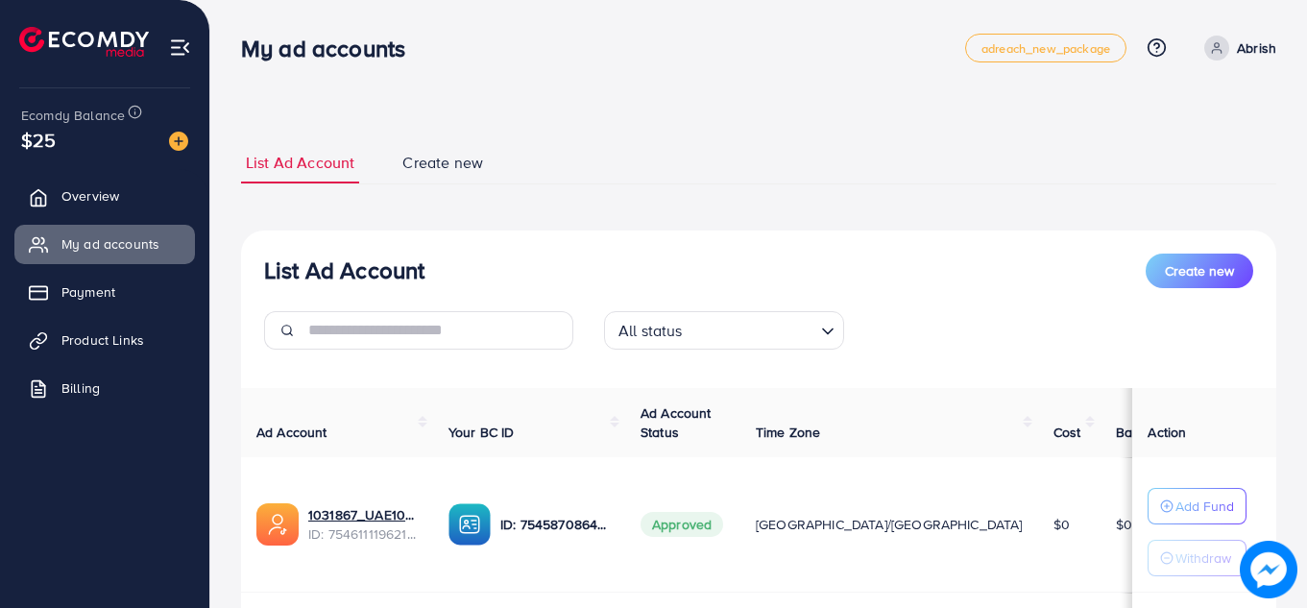 This screenshot has height=608, width=1307. Describe the element at coordinates (1197, 558) in the screenshot. I see `button: Withdraw` at that location.